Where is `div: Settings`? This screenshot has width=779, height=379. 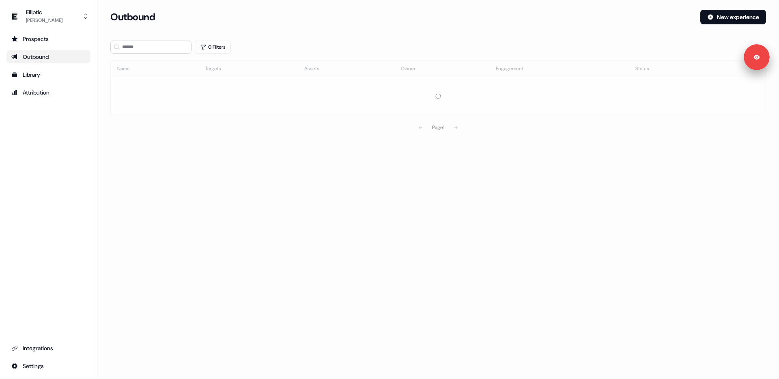 div: Settings is located at coordinates (48, 366).